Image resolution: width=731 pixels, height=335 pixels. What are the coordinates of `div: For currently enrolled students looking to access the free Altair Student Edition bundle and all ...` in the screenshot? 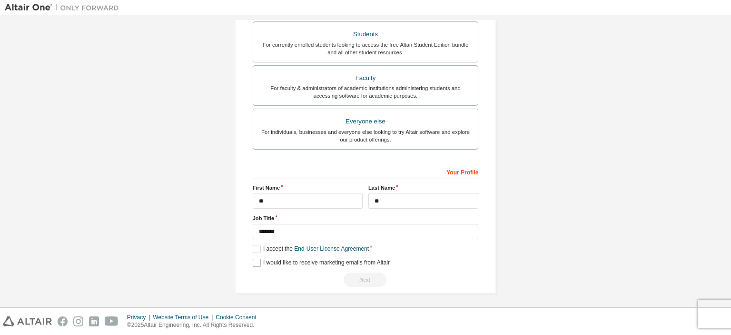 It's located at (366, 49).